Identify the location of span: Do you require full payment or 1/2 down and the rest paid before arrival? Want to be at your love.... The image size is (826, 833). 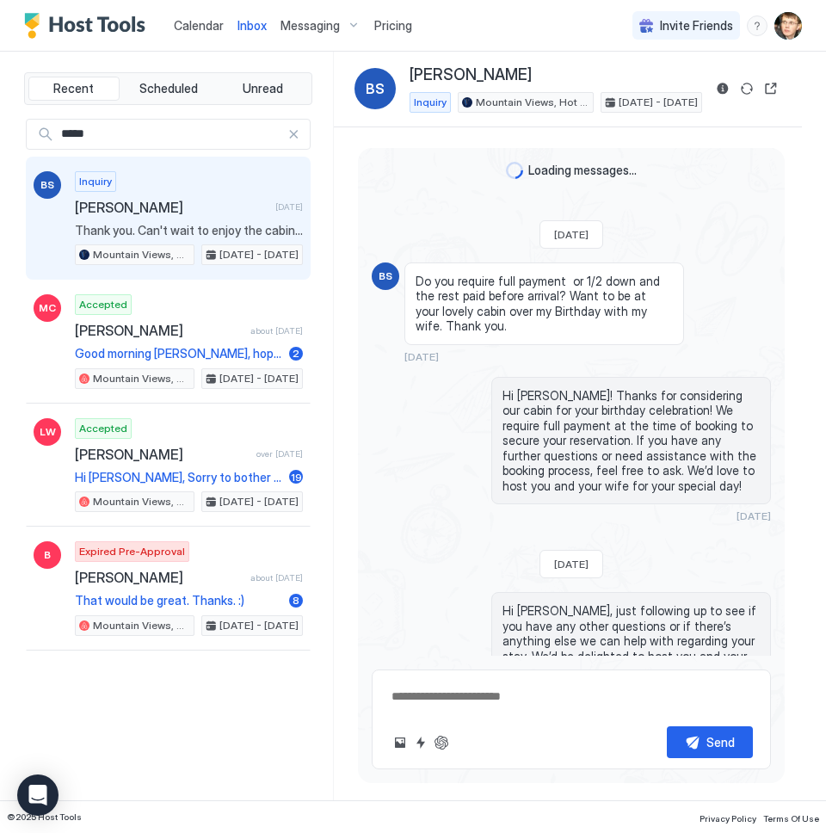
(544, 304).